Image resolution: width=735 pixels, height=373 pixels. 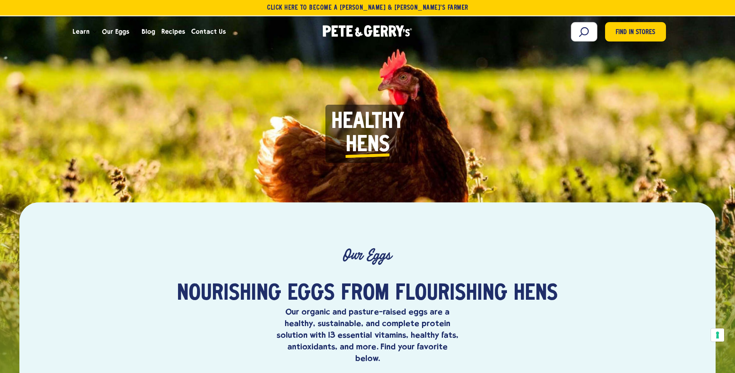 I want to click on a: Our Eggs, so click(x=116, y=32).